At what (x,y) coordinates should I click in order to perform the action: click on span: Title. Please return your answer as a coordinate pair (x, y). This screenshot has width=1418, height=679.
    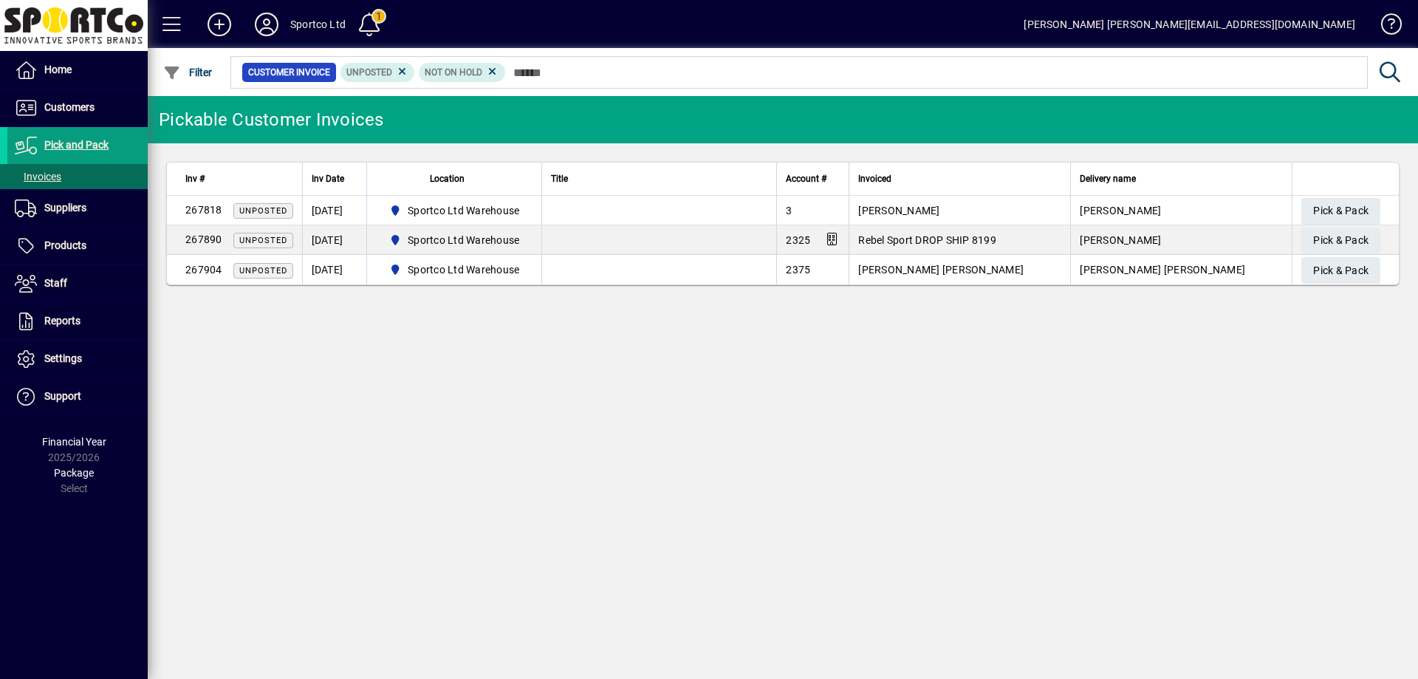
    Looking at the image, I should click on (559, 179).